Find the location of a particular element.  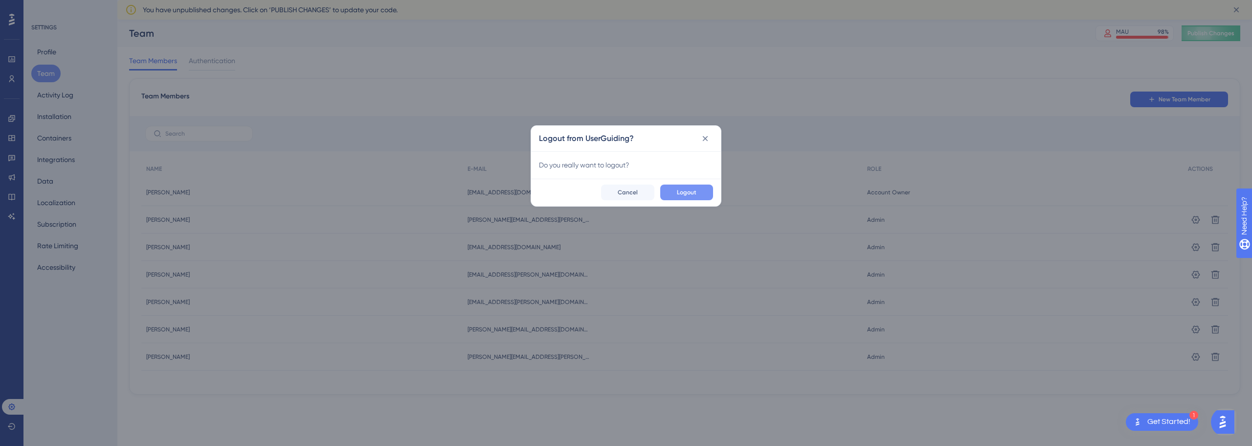

h2: Logout from UserGuiding? is located at coordinates (587, 138).